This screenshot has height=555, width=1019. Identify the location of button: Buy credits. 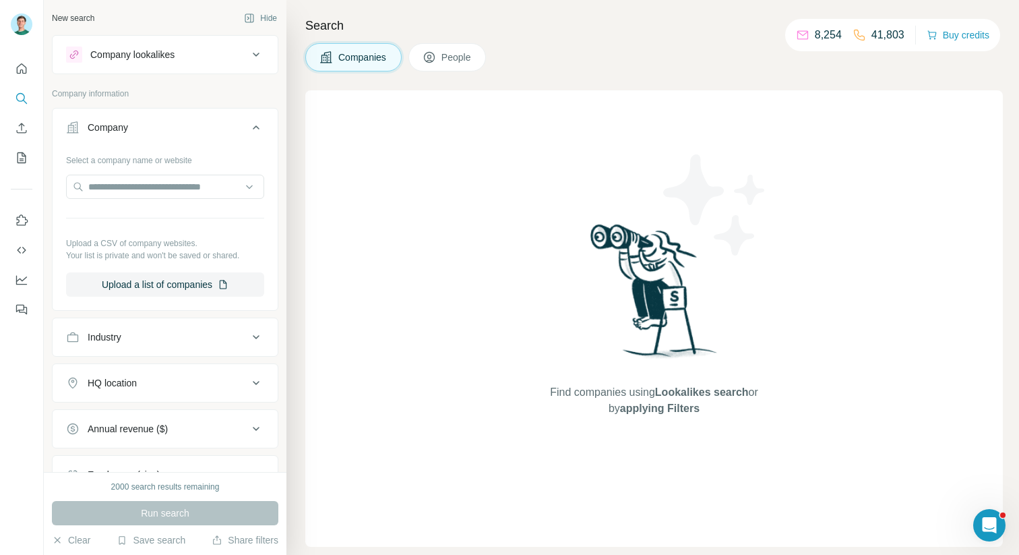
(958, 35).